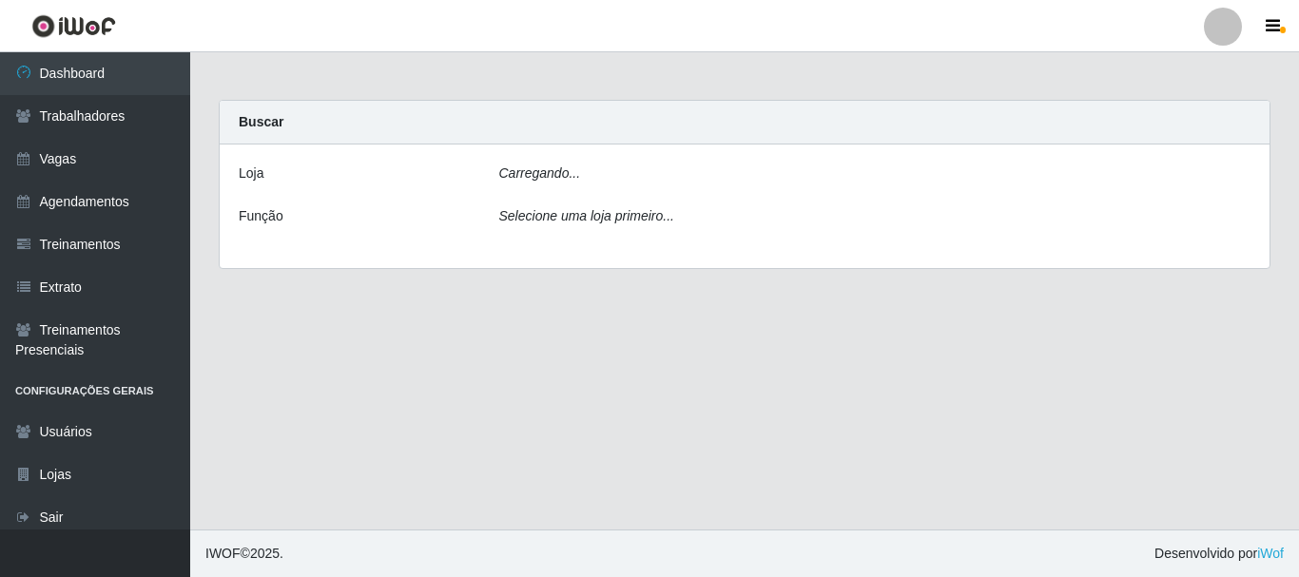  What do you see at coordinates (1219, 554) in the screenshot?
I see `span: Desenvolvido por` at bounding box center [1219, 554].